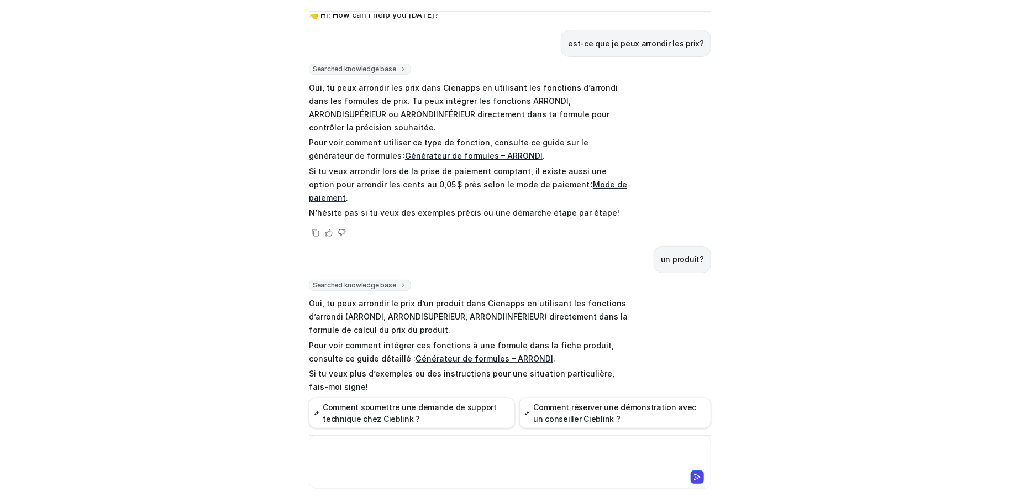 This screenshot has width=1020, height=502. I want to click on button: Comment soumettre une demande de support technique chez Cieblink ?, so click(412, 413).